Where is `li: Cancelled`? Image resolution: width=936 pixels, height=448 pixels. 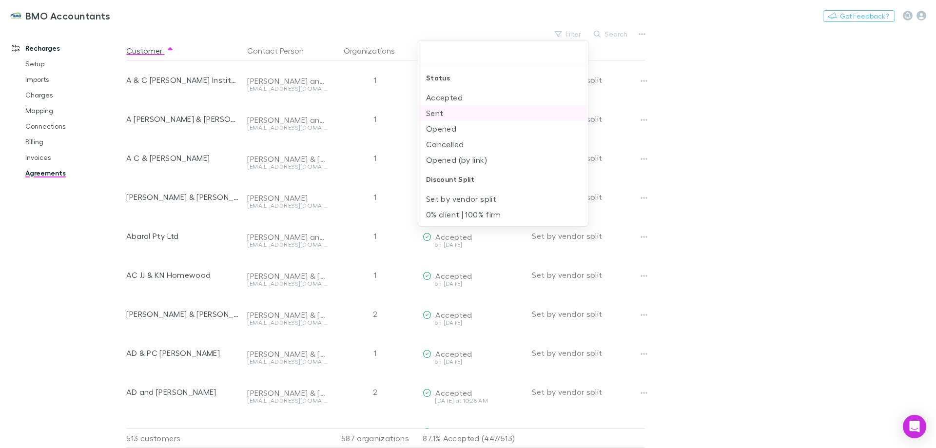
li: Cancelled is located at coordinates (503, 144).